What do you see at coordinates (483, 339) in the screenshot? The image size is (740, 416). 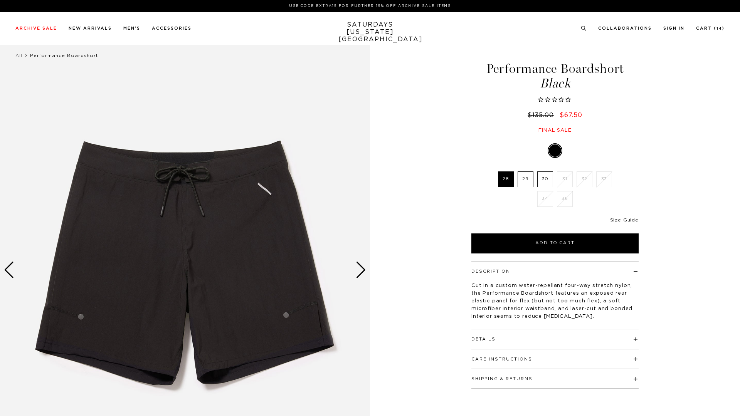 I see `button: Details` at bounding box center [483, 339].